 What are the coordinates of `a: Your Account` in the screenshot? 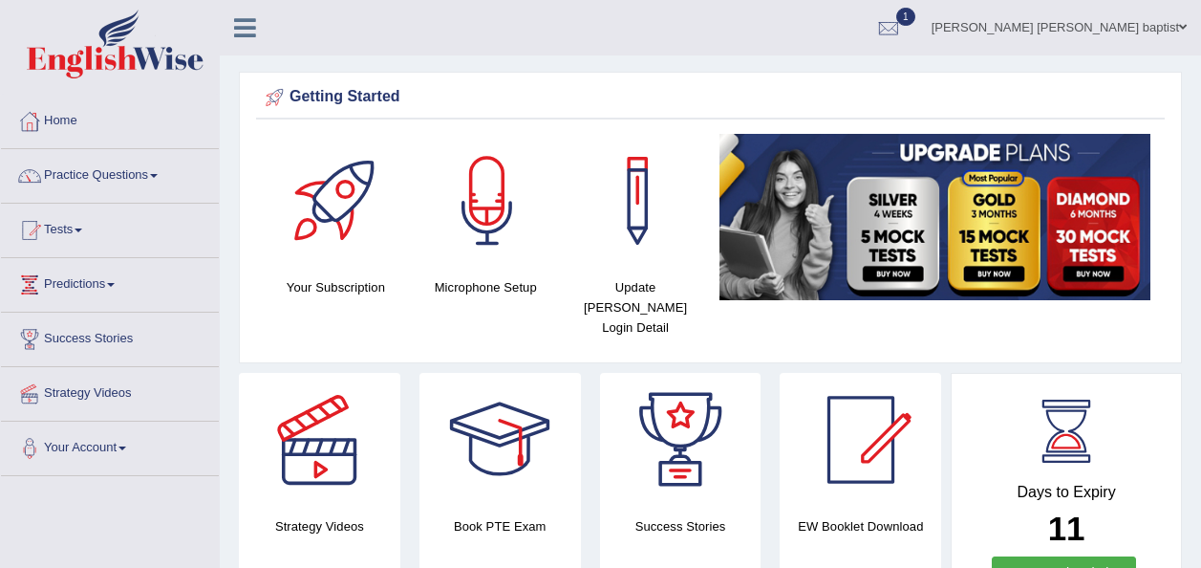 It's located at (110, 445).